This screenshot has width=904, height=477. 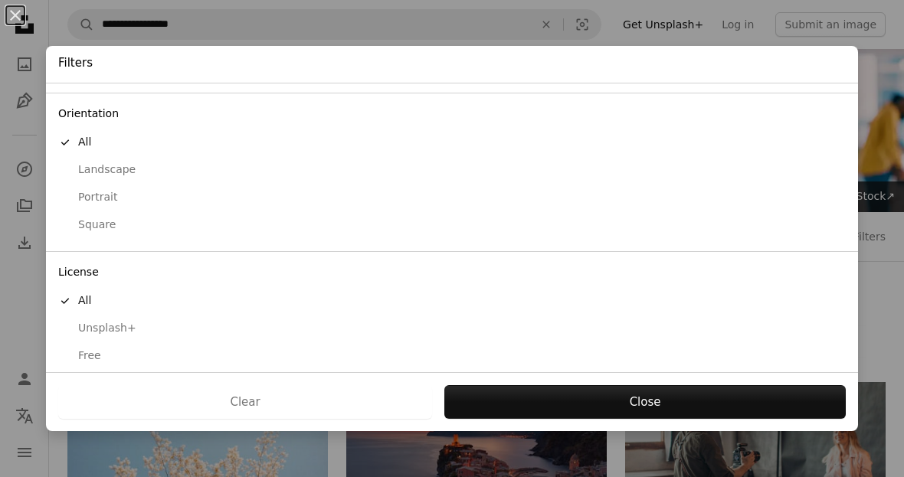 What do you see at coordinates (452, 225) in the screenshot?
I see `div: Square` at bounding box center [452, 225].